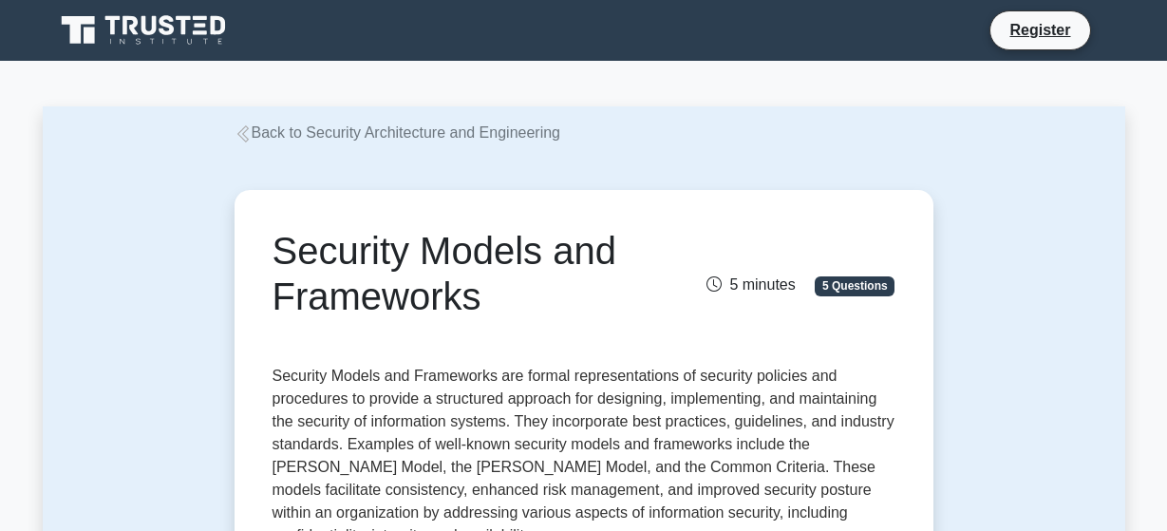 The image size is (1167, 531). What do you see at coordinates (750, 284) in the screenshot?
I see `span: 5 minutes` at bounding box center [750, 284].